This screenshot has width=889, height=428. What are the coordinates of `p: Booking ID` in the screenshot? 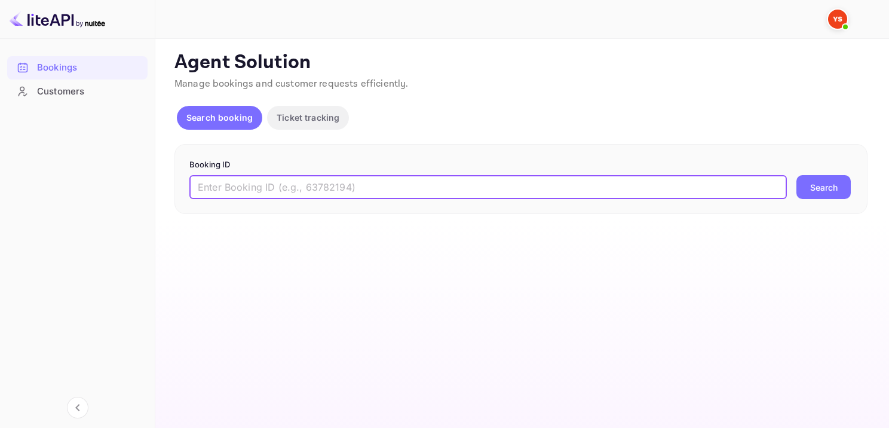 It's located at (521, 165).